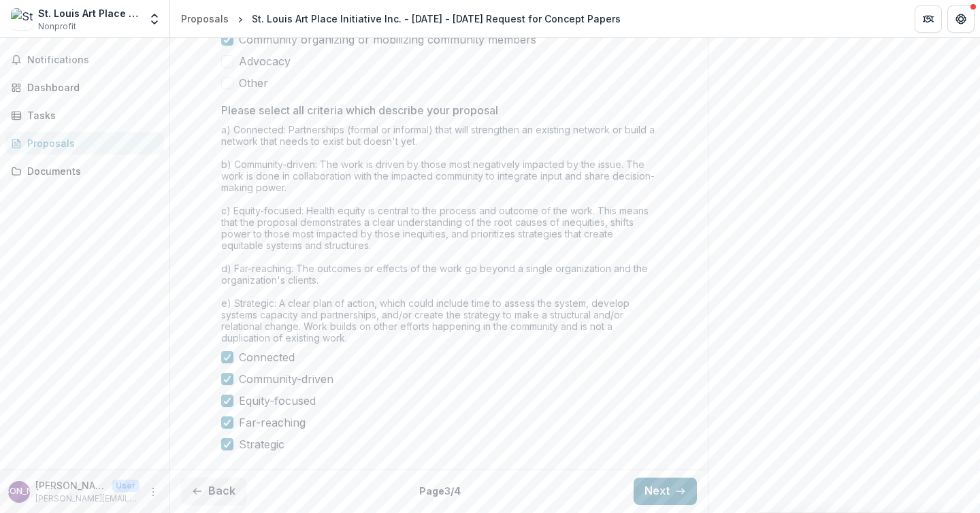 The image size is (980, 513). Describe the element at coordinates (57, 27) in the screenshot. I see `span: Nonprofit` at that location.